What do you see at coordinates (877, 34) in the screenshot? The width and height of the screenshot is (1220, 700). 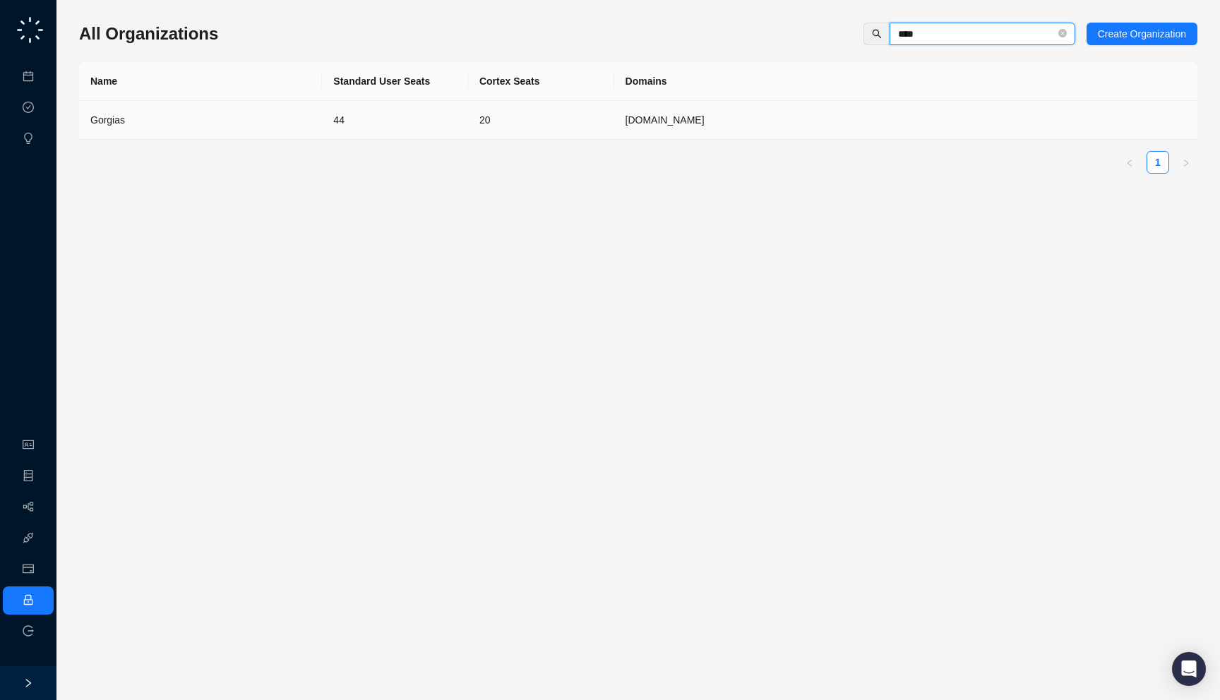 I see `span: search` at bounding box center [877, 34].